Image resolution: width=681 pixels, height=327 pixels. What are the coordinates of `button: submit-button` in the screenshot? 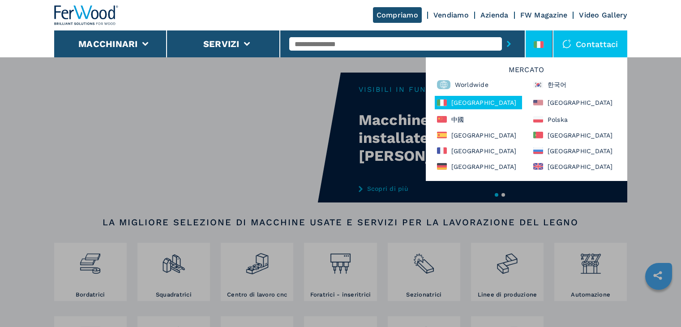 It's located at (509, 44).